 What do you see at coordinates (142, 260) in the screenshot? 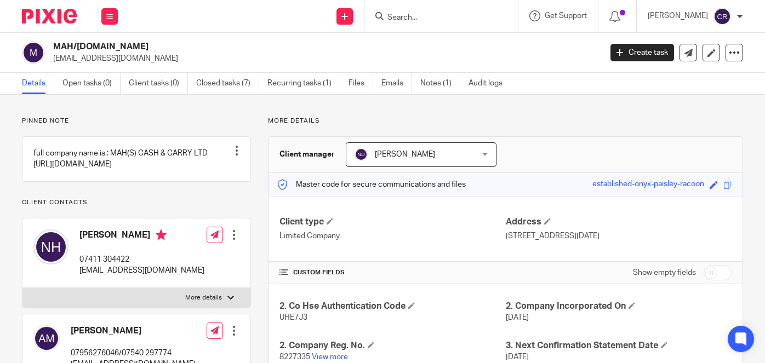
I see `p: 07411 304422` at bounding box center [142, 260].